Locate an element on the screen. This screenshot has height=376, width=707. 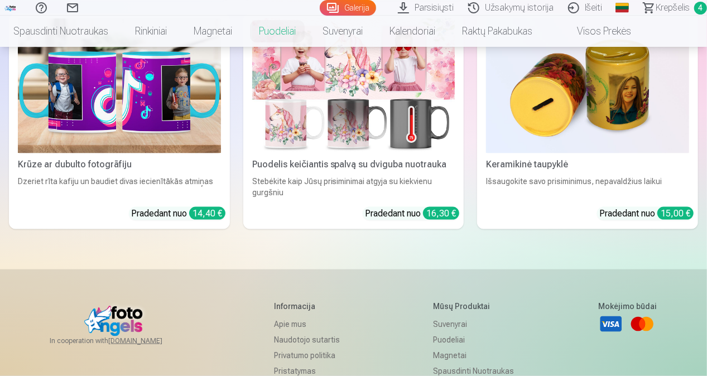
a: Visos prekės is located at coordinates (595, 31).